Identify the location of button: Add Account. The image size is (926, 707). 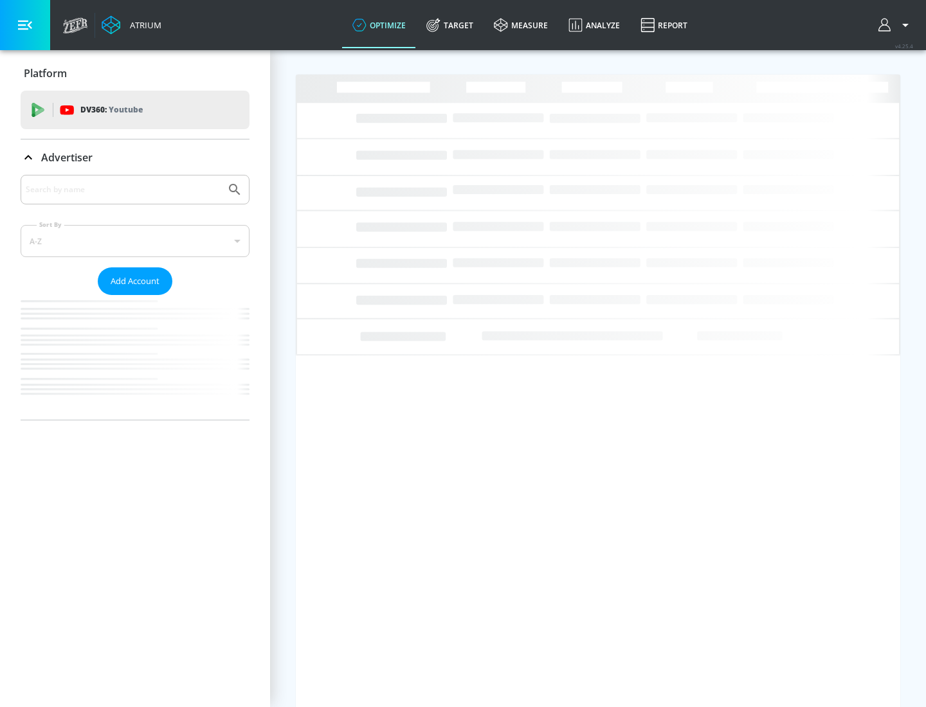
(135, 281).